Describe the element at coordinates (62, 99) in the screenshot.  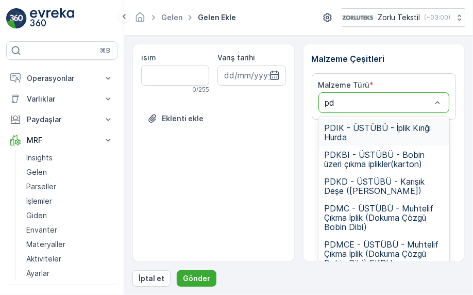
I see `button: Varlıklar` at that location.